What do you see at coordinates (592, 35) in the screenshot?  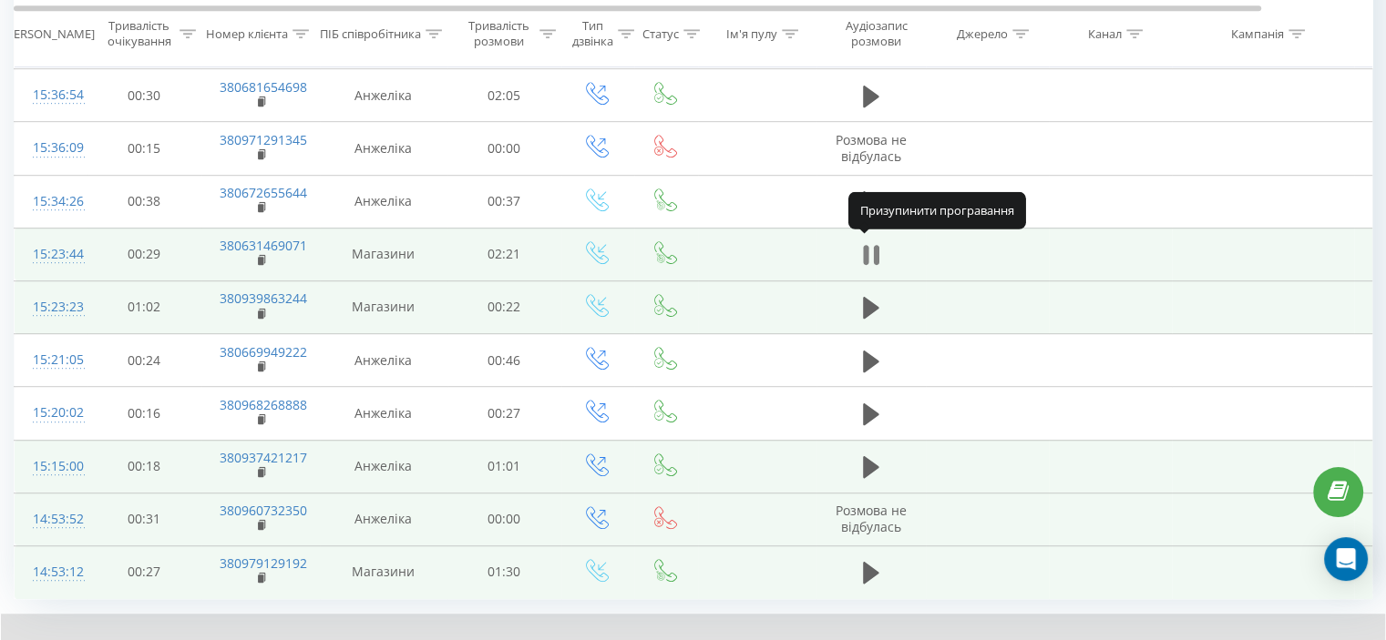 I see `div: Тип дзвінка` at bounding box center [592, 35].